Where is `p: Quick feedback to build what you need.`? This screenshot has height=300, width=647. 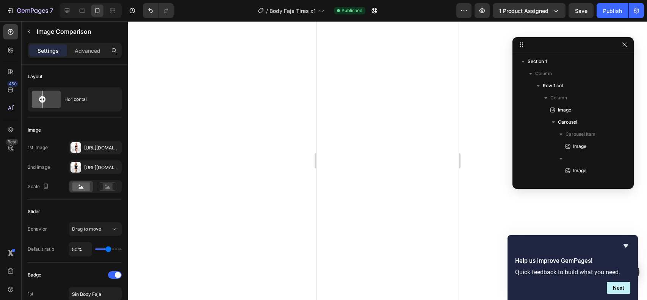
p: Quick feedback to build what you need. is located at coordinates (573, 272).